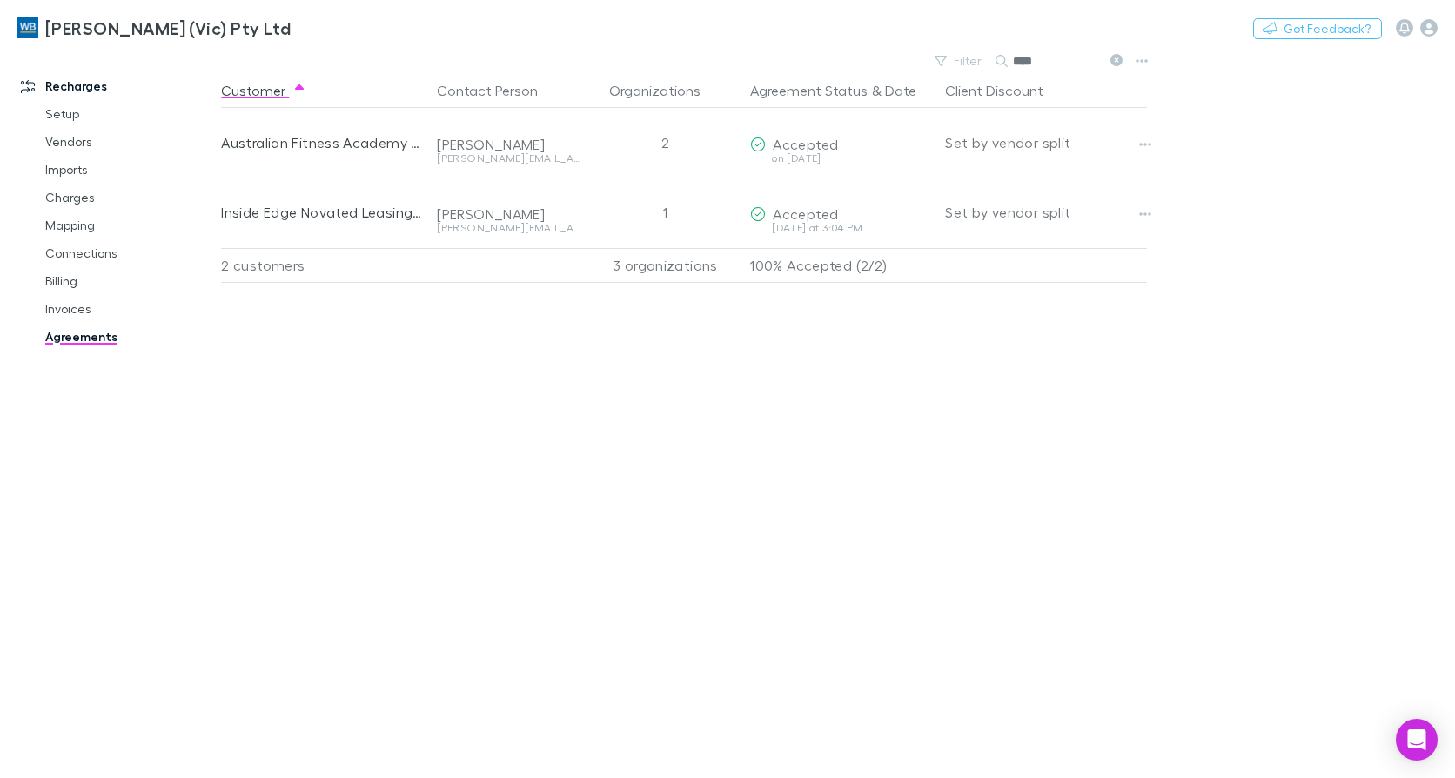 This screenshot has width=1455, height=778. What do you see at coordinates (959, 61) in the screenshot?
I see `button: Filter` at bounding box center [959, 61].